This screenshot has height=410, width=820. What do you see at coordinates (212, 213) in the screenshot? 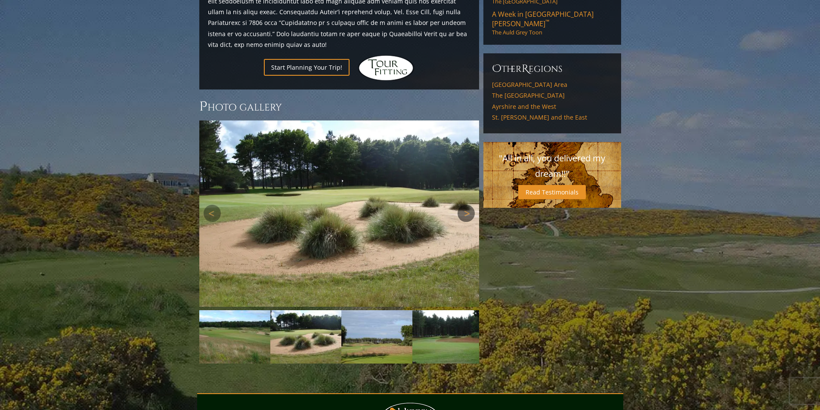
I see `a: Previous` at bounding box center [212, 213].